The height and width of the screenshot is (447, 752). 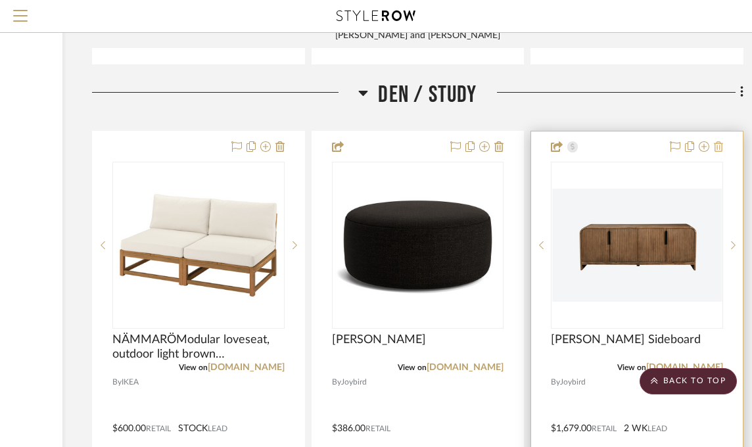 I want to click on img: Hanna Ottoman, so click(x=418, y=245).